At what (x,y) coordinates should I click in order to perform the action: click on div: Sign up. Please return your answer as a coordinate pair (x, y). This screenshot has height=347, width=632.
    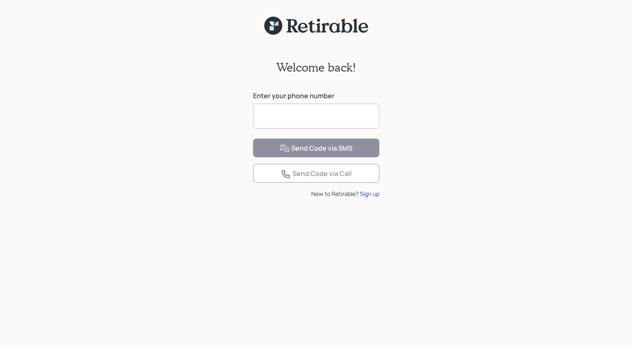
    Looking at the image, I should click on (370, 193).